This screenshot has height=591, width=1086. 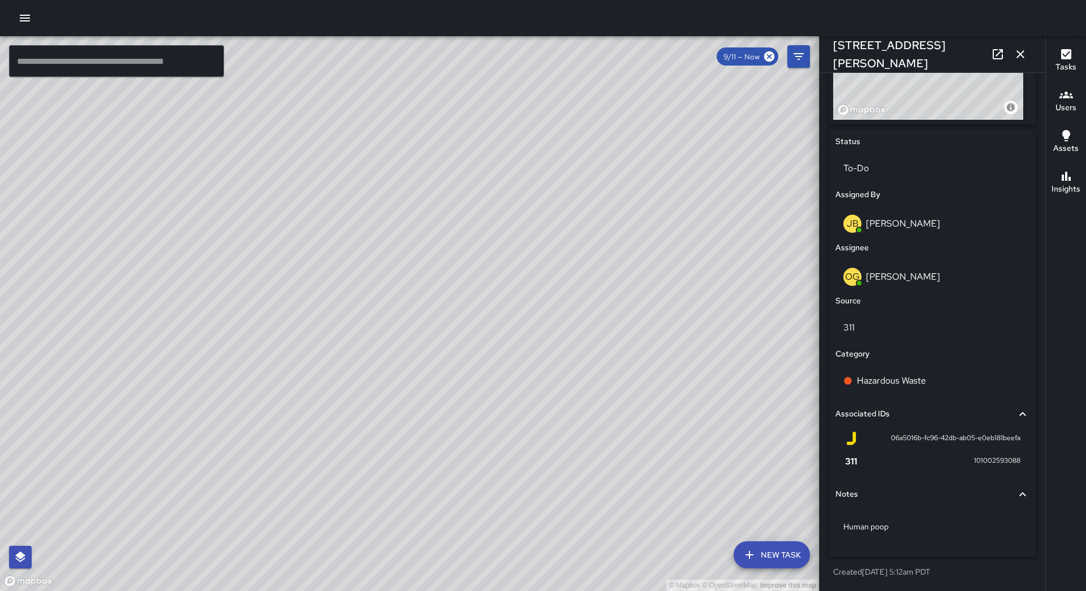 I want to click on p: Hazardous Waste, so click(x=891, y=381).